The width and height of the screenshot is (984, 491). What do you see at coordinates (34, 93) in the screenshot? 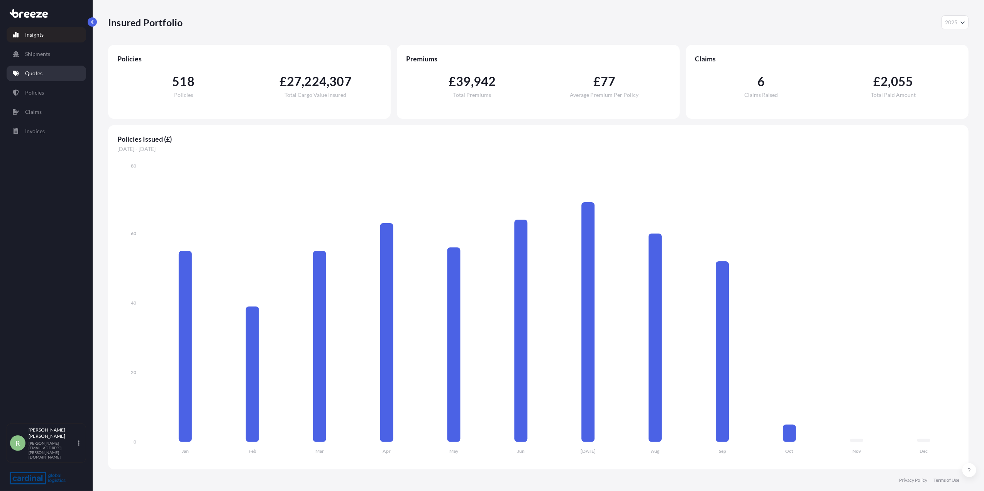
I see `p: Policies` at bounding box center [34, 93].